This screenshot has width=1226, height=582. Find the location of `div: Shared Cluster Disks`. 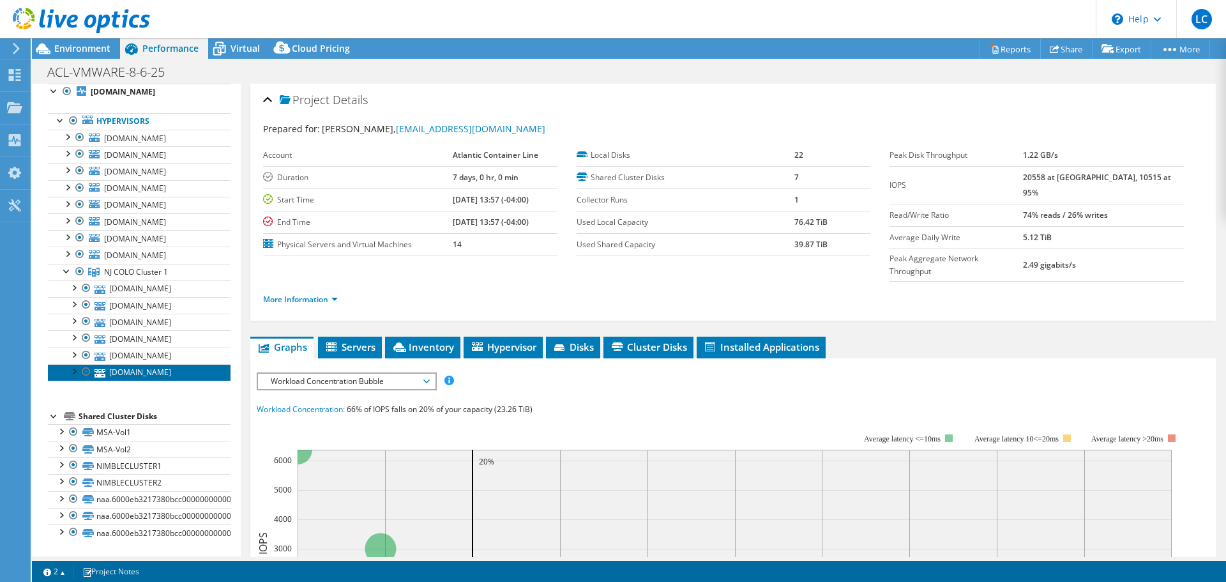

div: Shared Cluster Disks is located at coordinates (154, 416).